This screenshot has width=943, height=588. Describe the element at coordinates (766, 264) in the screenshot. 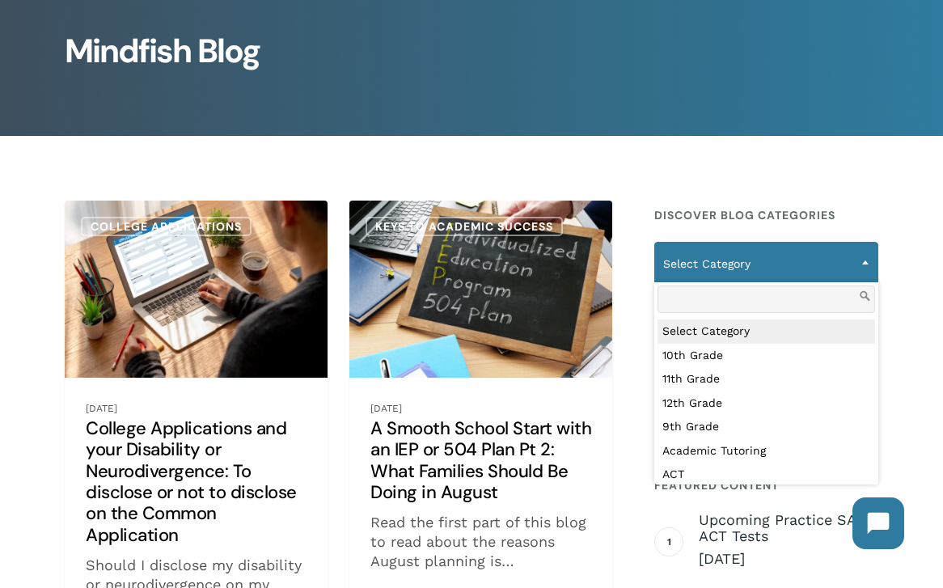

I see `span: Select Category` at that location.